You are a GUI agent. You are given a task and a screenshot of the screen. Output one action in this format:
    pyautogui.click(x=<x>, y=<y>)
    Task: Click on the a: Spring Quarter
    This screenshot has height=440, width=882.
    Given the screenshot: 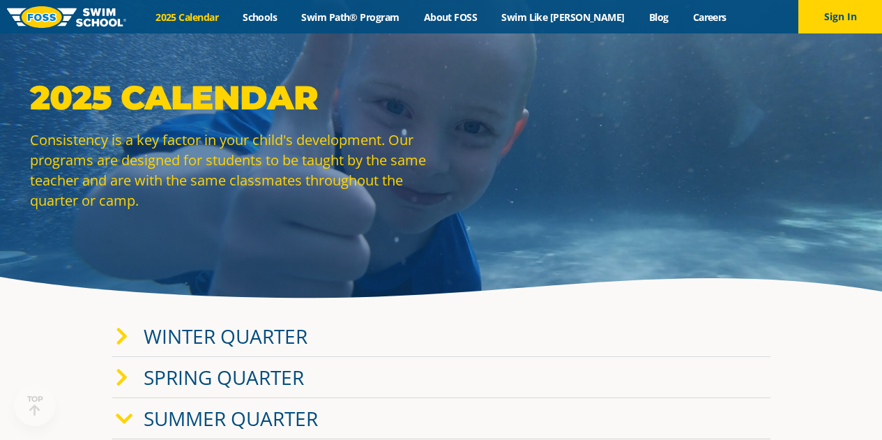 What is the action you would take?
    pyautogui.click(x=224, y=377)
    